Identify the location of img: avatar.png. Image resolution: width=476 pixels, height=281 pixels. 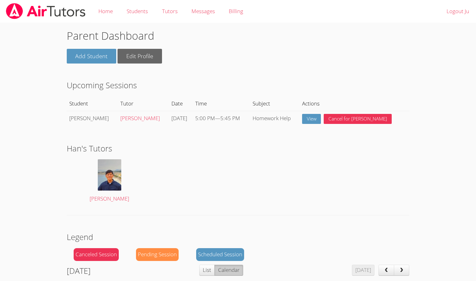
(109, 175).